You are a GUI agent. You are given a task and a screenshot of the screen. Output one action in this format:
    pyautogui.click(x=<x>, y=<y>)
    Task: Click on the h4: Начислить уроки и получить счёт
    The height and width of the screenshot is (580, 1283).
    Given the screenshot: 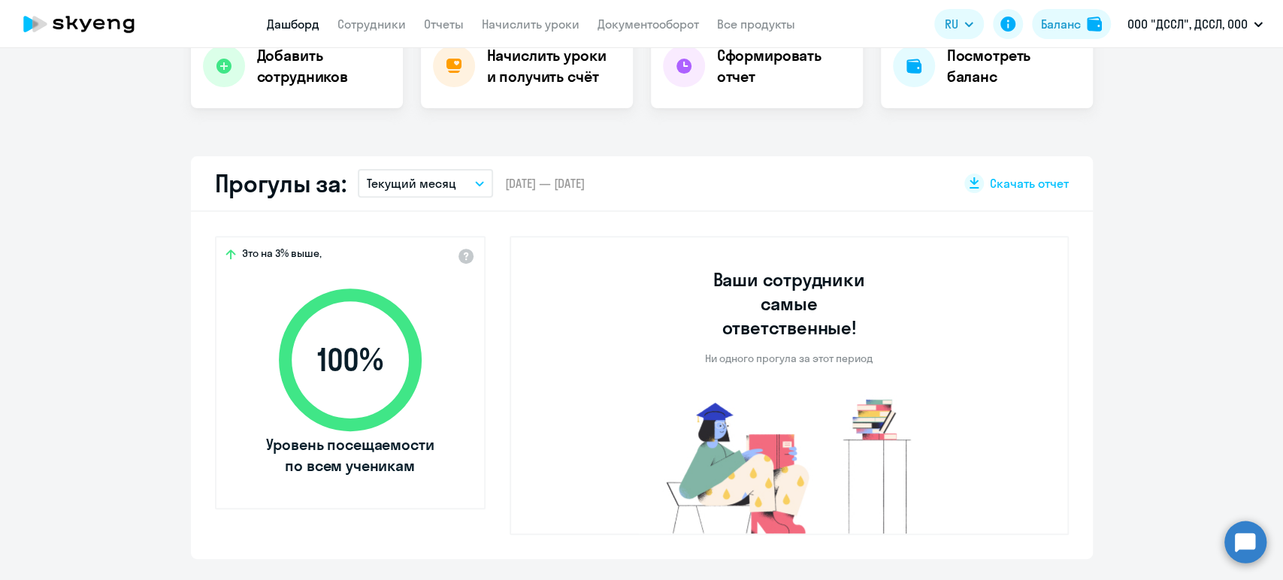 What is the action you would take?
    pyautogui.click(x=553, y=66)
    